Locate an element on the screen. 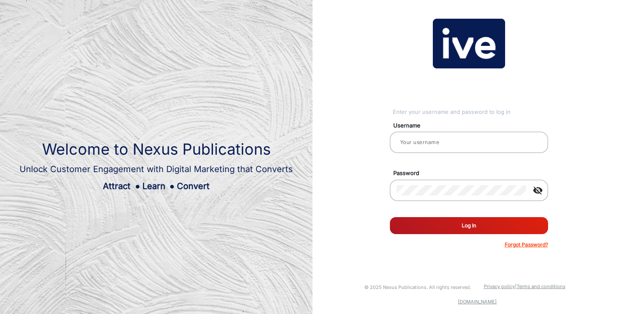 This screenshot has width=625, height=314. button: Log In is located at coordinates (469, 226).